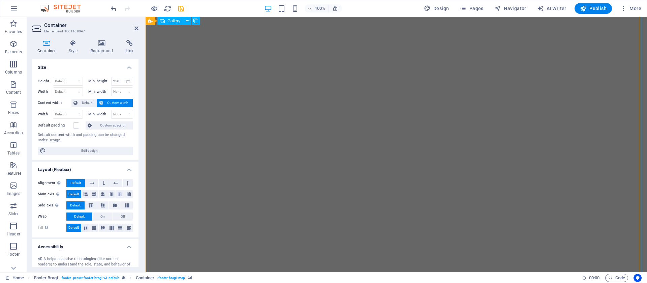 Image resolution: width=647 pixels, height=283 pixels. What do you see at coordinates (13, 92) in the screenshot?
I see `p: Content` at bounding box center [13, 92].